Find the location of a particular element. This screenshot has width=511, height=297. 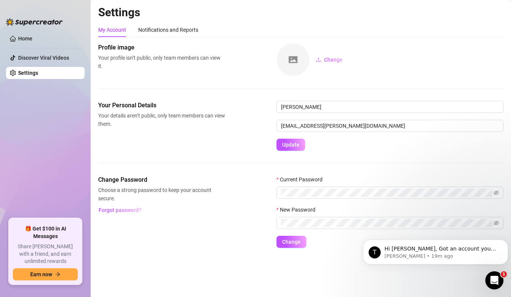

button: Update is located at coordinates (291, 145).